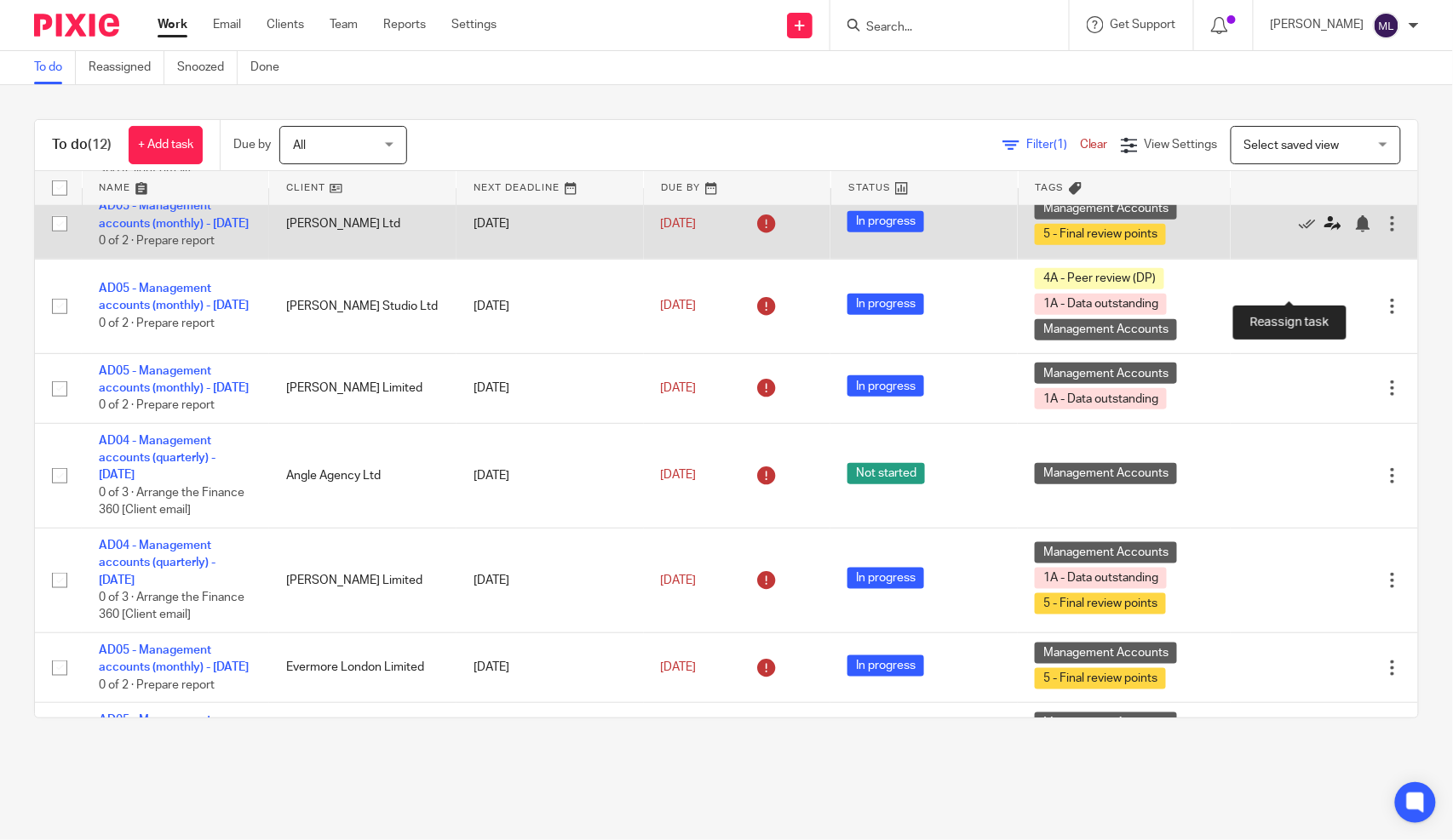  What do you see at coordinates (55, 67) in the screenshot?
I see `a: To do` at bounding box center [55, 67].